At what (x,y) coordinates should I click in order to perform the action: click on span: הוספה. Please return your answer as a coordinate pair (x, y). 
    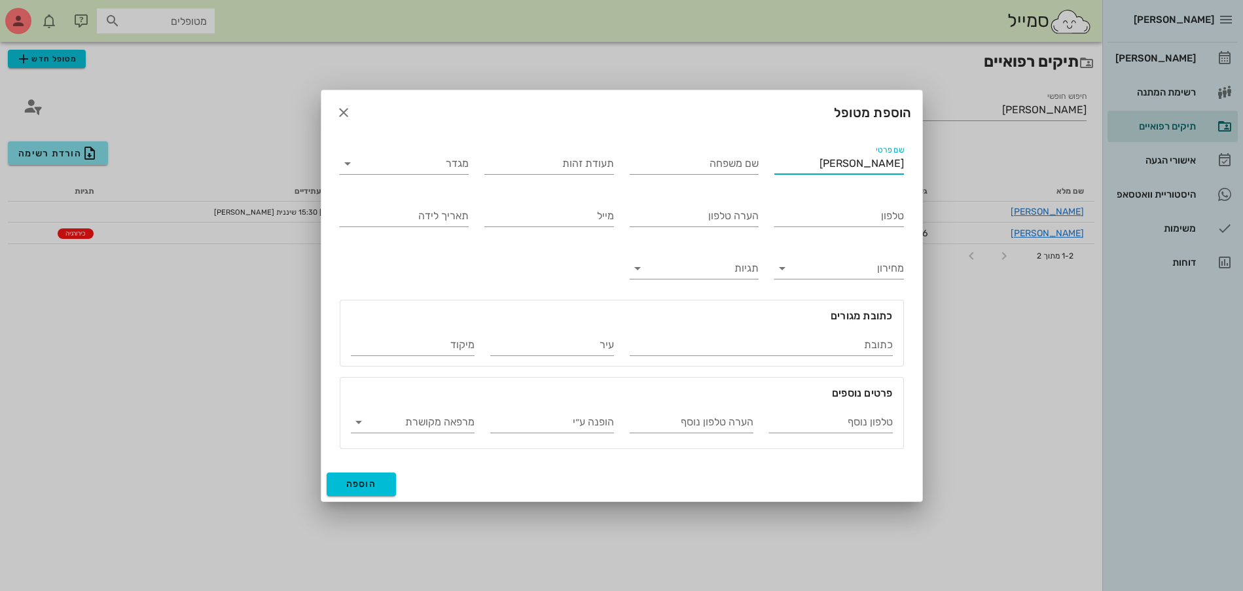
    Looking at the image, I should click on (361, 484).